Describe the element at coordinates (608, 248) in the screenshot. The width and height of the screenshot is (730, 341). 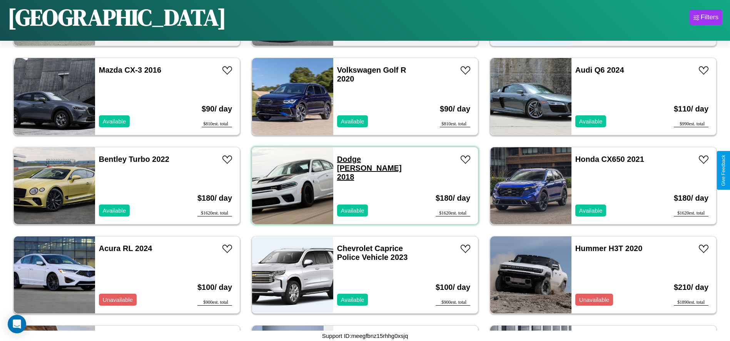
I see `a: Hummer H3T 2020` at that location.